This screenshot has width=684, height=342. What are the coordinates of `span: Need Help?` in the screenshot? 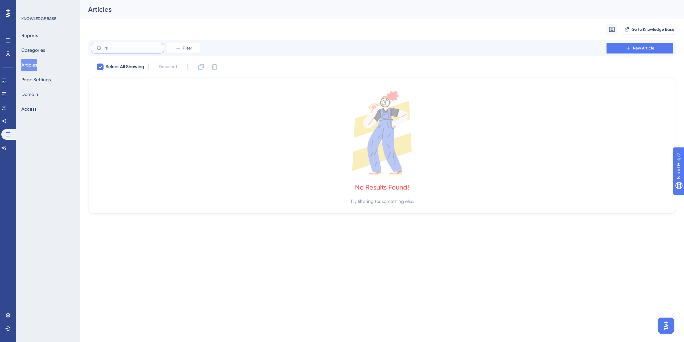 It's located at (29, 6).